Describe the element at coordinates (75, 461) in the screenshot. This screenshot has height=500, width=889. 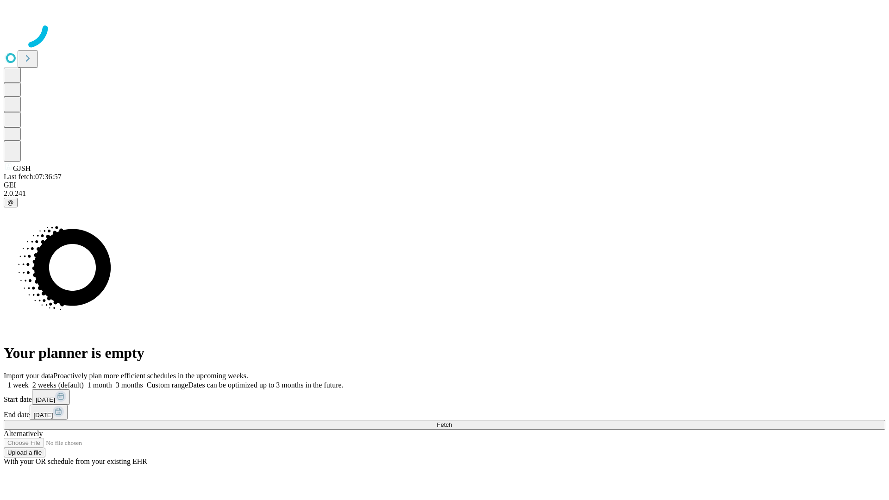
I see `span: With your OR schedule from your existing EHR` at that location.